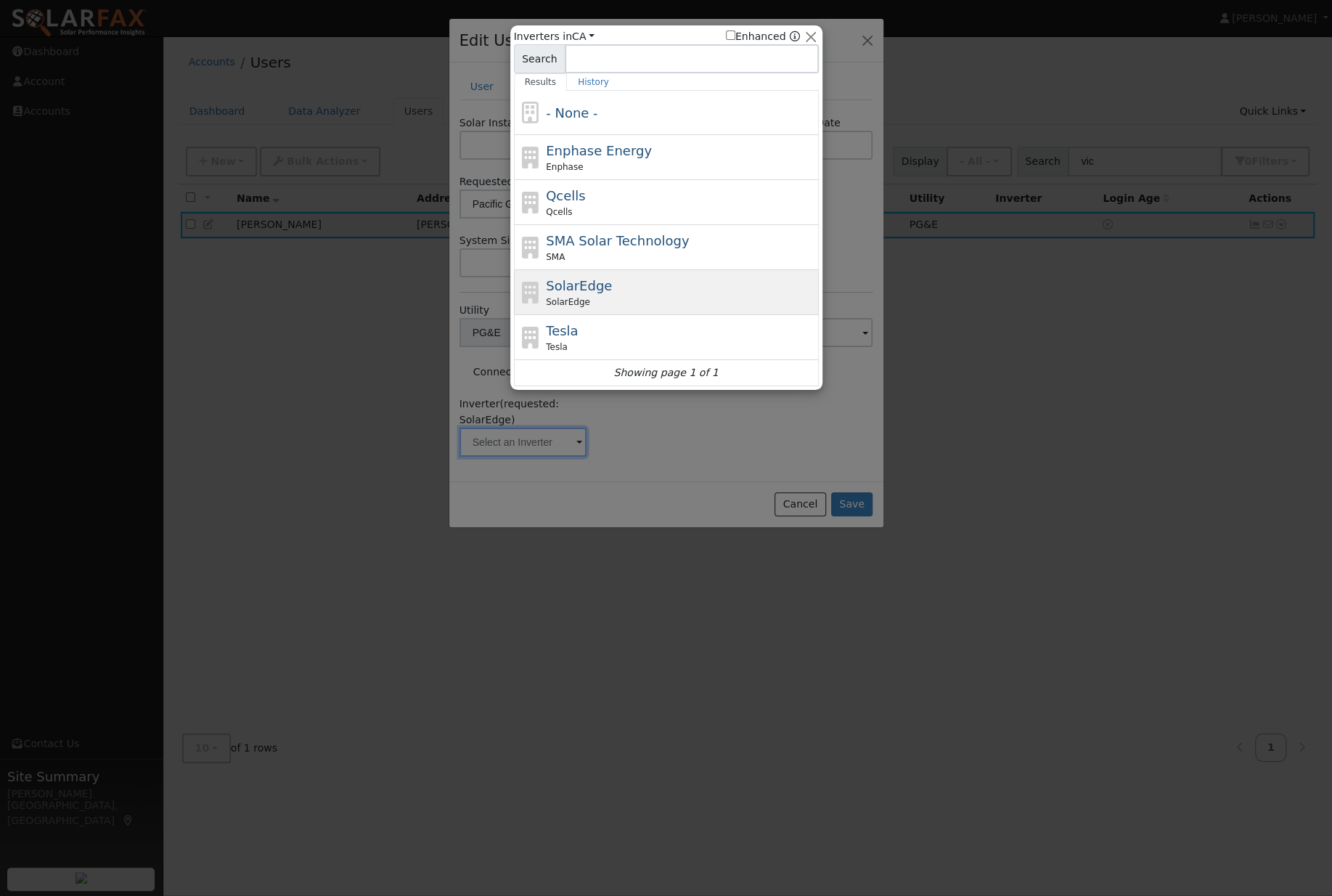 This screenshot has height=896, width=1332. I want to click on span: - None -, so click(571, 112).